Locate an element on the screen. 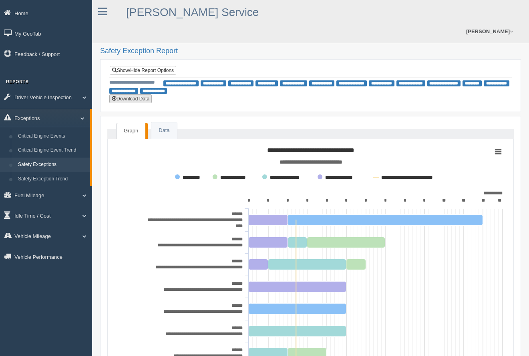  a: Safety Exception Trend is located at coordinates (52, 179).